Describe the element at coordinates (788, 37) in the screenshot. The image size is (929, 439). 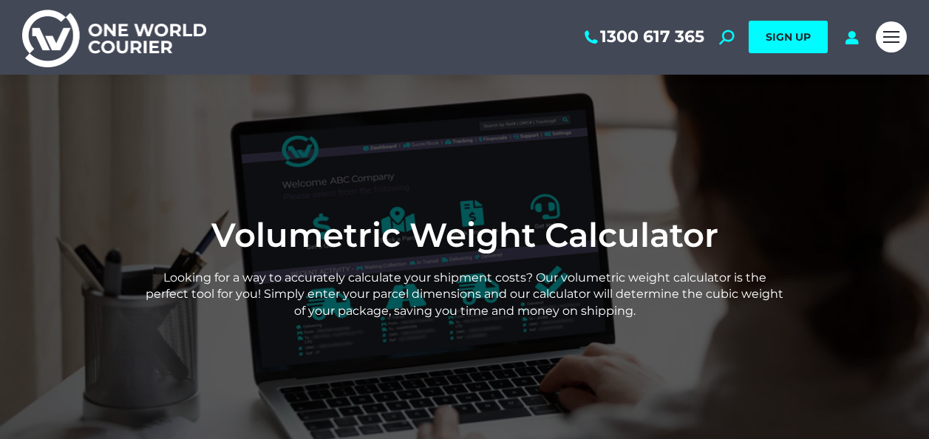
I see `span: SIGN UP` at that location.